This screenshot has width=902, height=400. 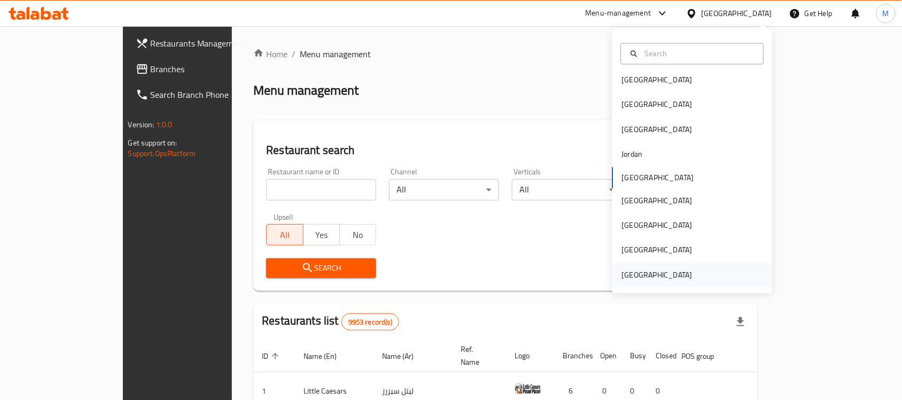 I want to click on span: All, so click(x=285, y=235).